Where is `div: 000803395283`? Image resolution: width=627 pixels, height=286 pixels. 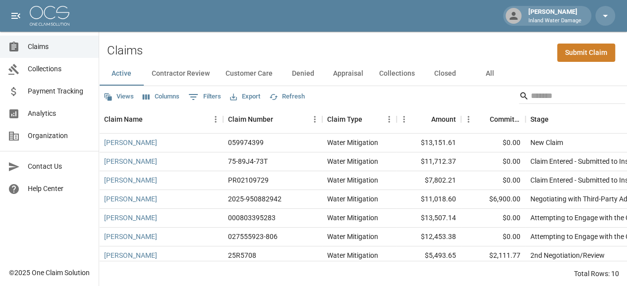
div: 000803395283 is located at coordinates (252, 218).